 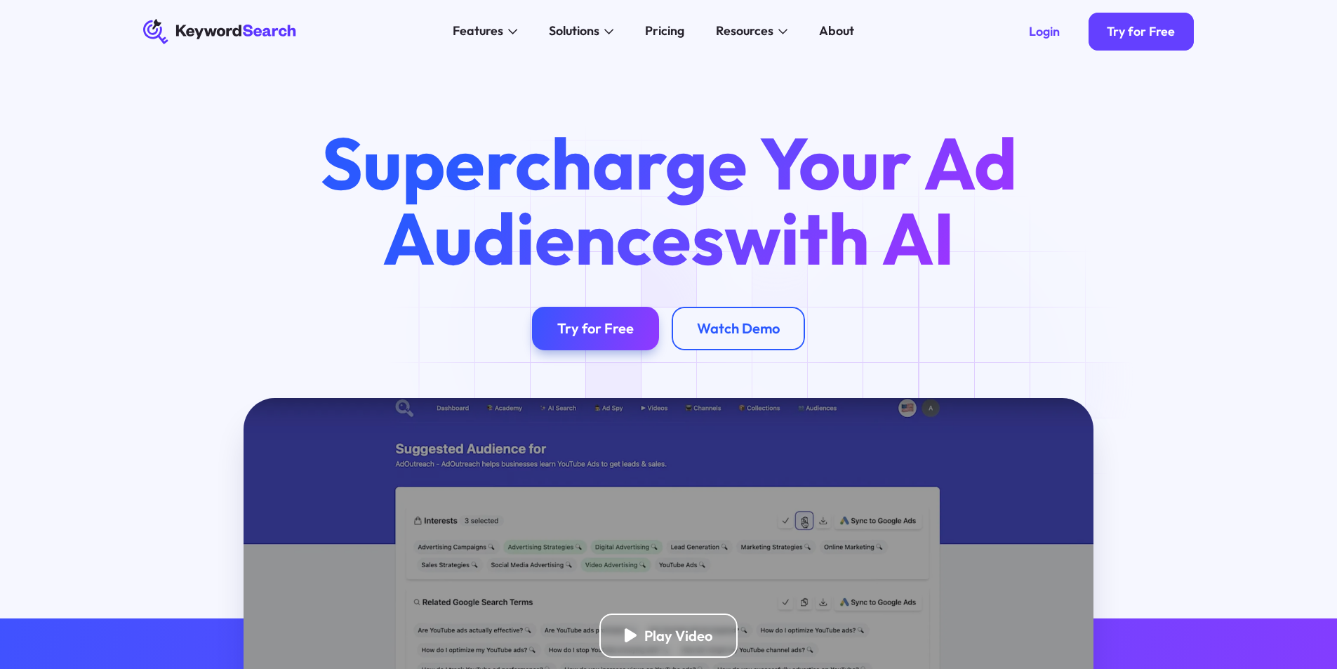 I want to click on a: Login, so click(x=1044, y=32).